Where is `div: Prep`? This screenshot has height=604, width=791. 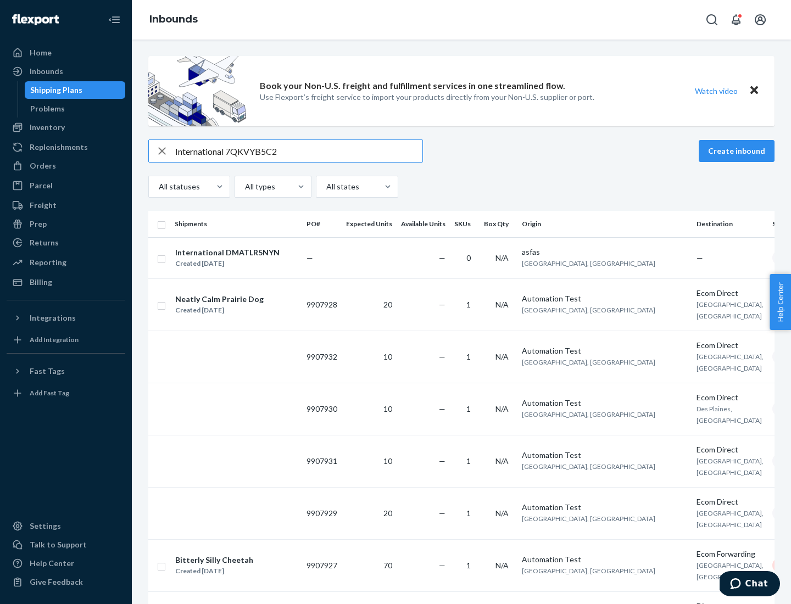
div: Prep is located at coordinates (38, 224).